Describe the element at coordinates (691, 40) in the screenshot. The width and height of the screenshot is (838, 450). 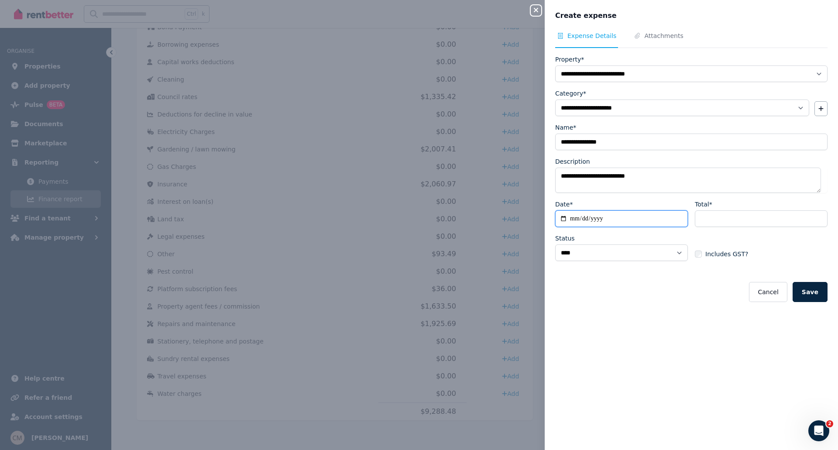
I see `nav: Tabs` at that location.